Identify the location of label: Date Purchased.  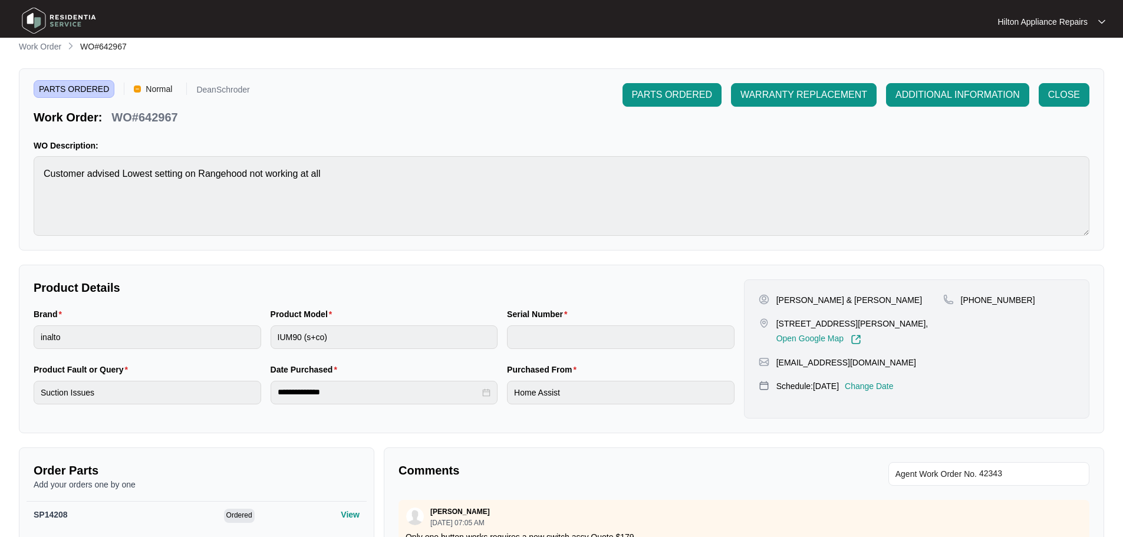
(306, 370).